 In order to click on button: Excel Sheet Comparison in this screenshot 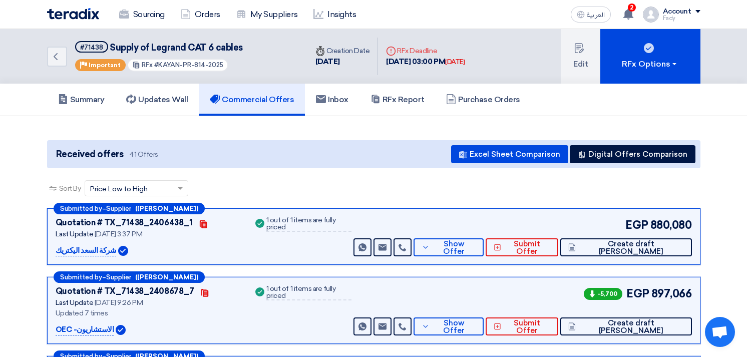, I will do `click(510, 154)`.